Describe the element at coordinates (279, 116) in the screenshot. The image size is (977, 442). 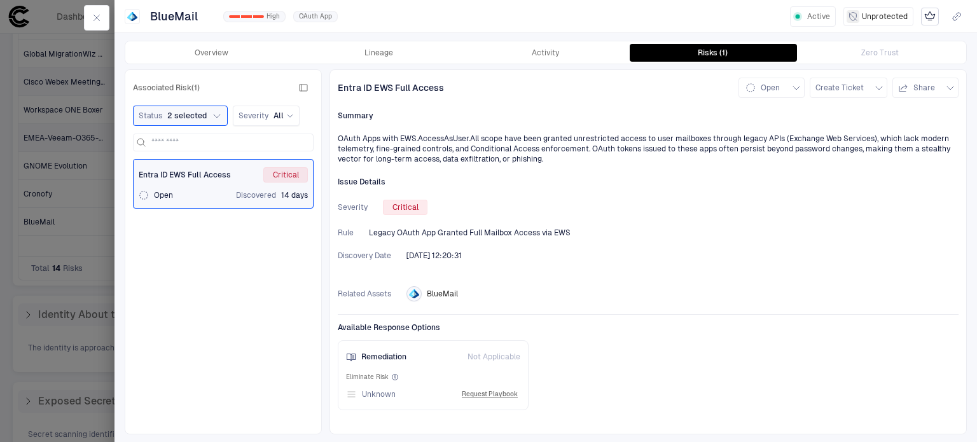
I see `span: All` at that location.